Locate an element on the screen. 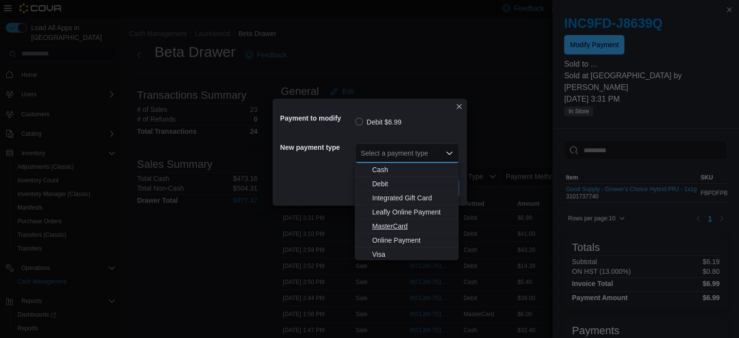 This screenshot has width=739, height=338. button: Debit is located at coordinates (407, 184).